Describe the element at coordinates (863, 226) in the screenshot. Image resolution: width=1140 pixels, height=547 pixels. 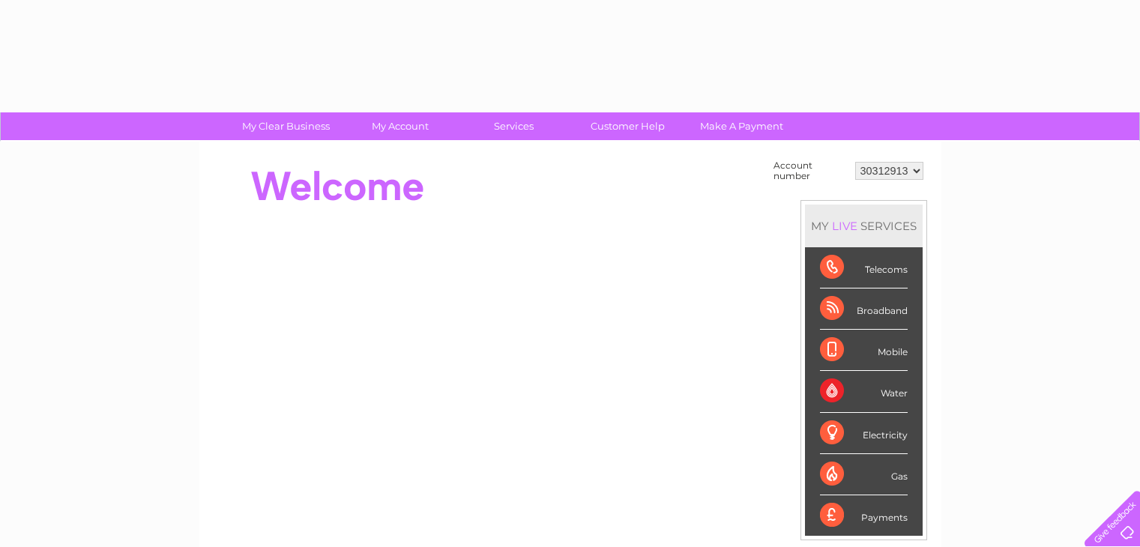
I see `div: MY SERVICES` at that location.